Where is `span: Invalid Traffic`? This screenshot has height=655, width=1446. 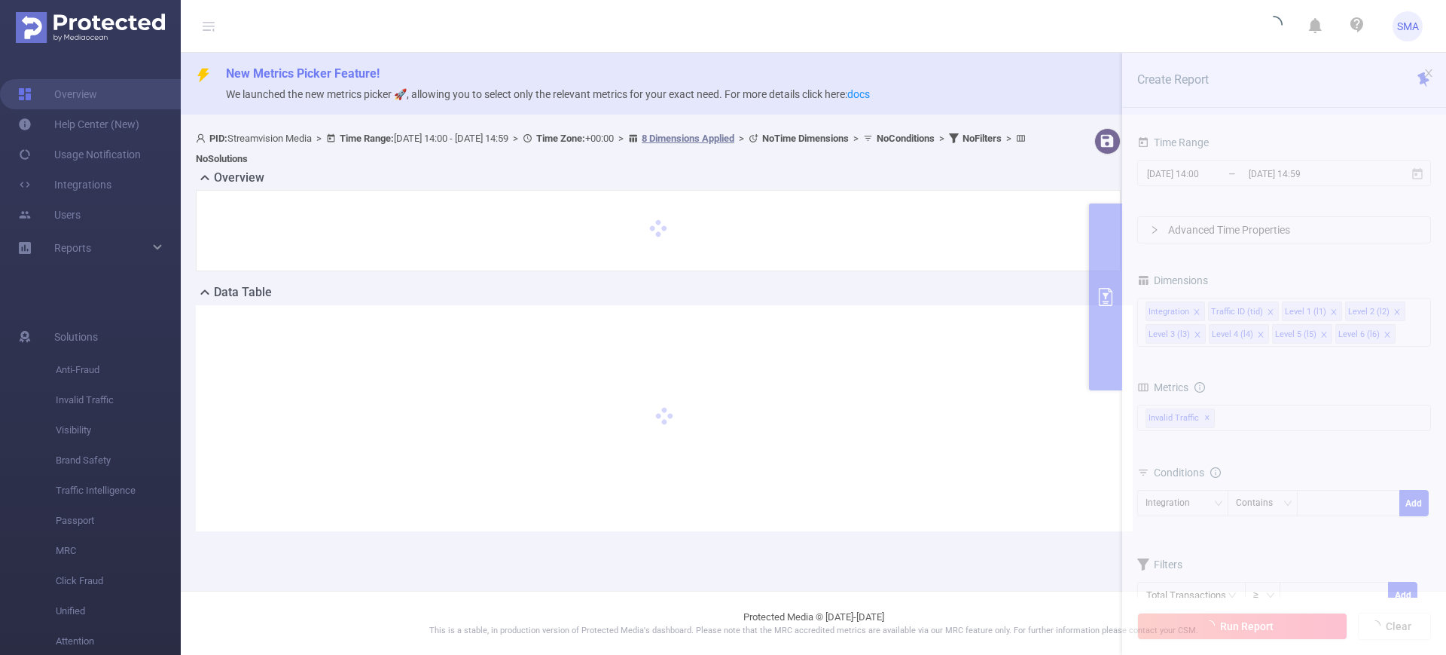
span: Invalid Traffic is located at coordinates (118, 400).